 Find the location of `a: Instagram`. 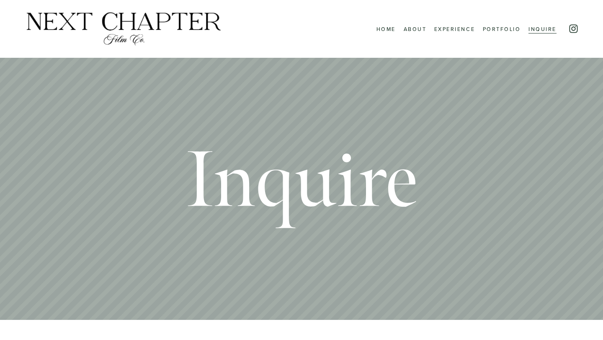

a: Instagram is located at coordinates (573, 28).